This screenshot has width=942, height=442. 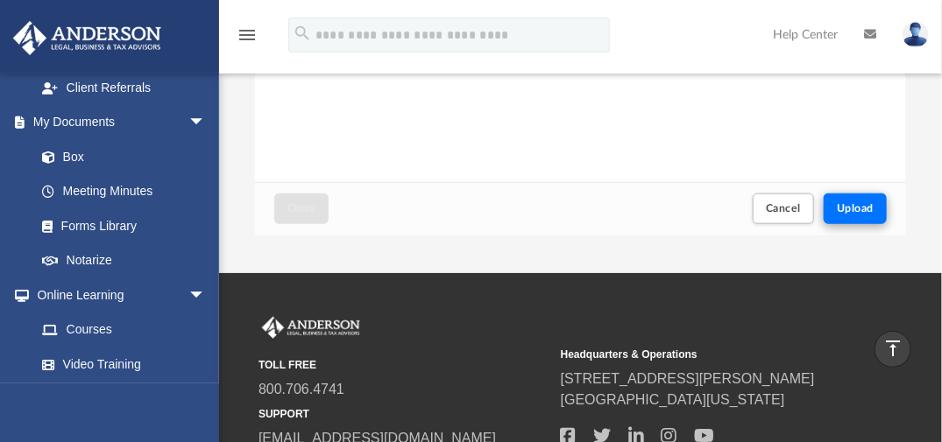 I want to click on a: Box, so click(x=119, y=157).